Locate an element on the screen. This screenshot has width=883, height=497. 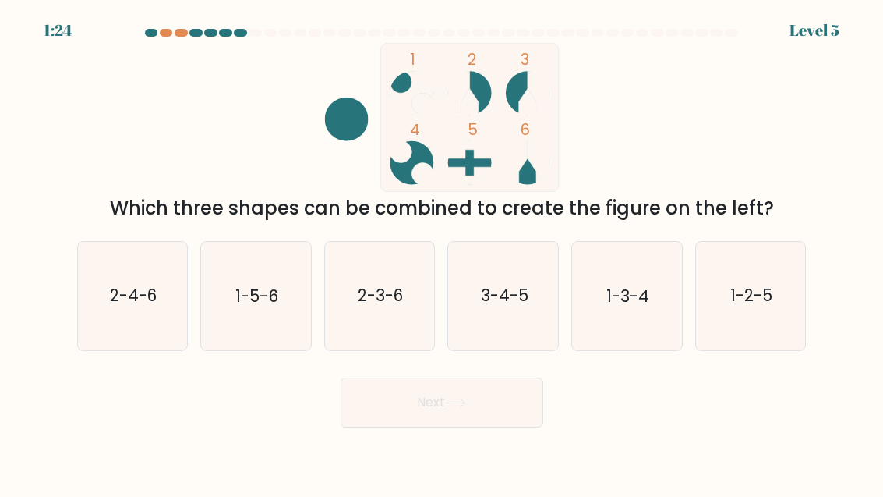
tspan: 5 is located at coordinates (472, 129).